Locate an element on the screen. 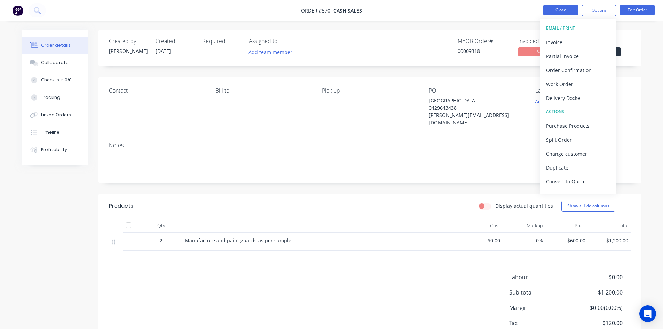  div: Order details is located at coordinates (56, 45).